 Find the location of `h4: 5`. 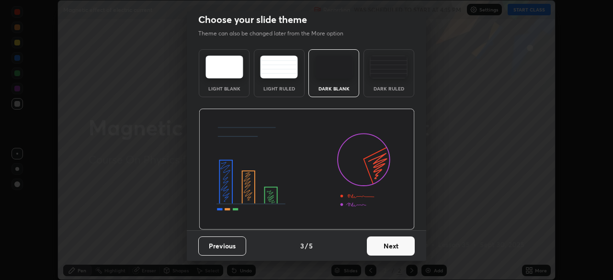

h4: 5 is located at coordinates (311, 245).